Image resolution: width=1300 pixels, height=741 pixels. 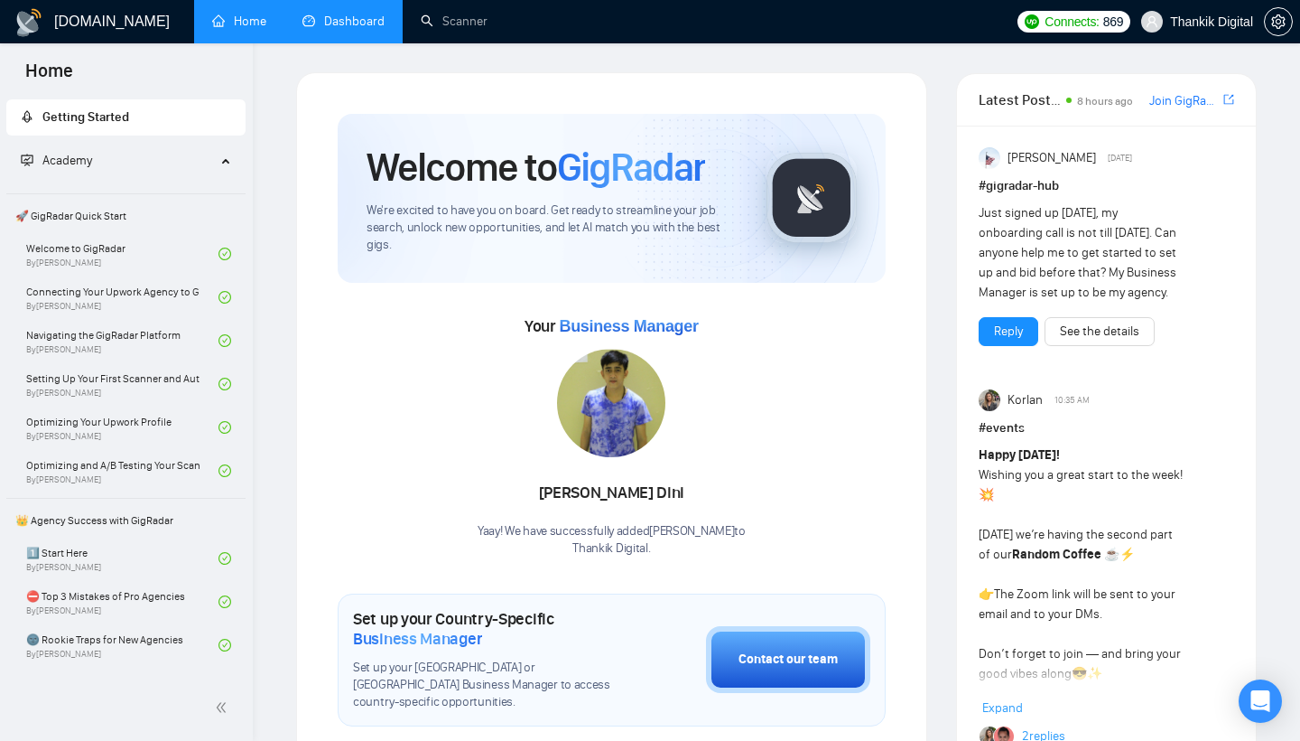 I want to click on button: Reply, so click(x=1009, y=331).